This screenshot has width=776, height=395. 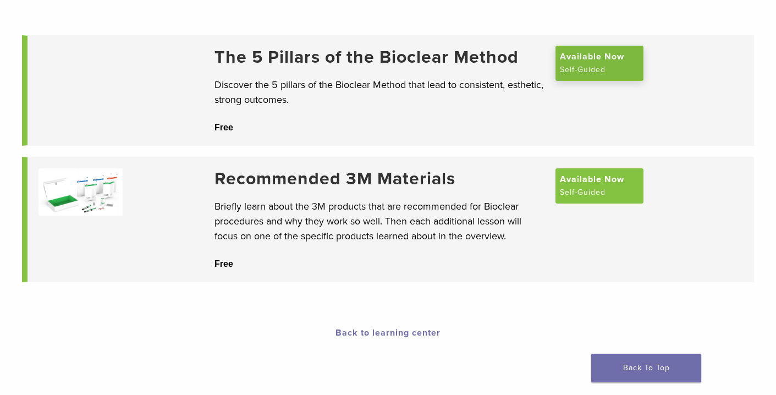 I want to click on h3: Recommended 3M Materials, so click(x=380, y=179).